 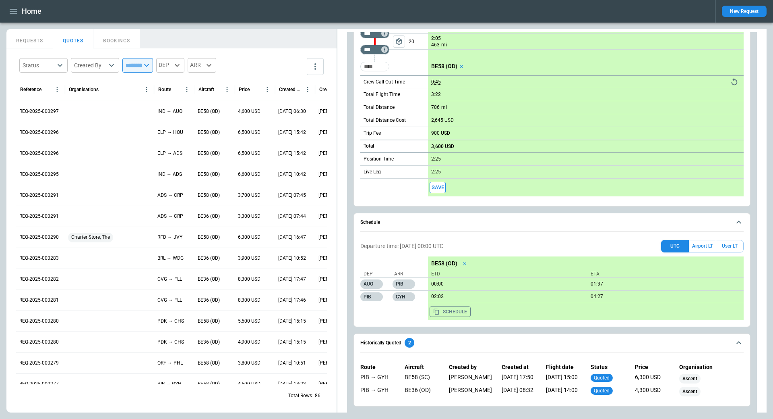 I want to click on h6: Total, so click(x=369, y=146).